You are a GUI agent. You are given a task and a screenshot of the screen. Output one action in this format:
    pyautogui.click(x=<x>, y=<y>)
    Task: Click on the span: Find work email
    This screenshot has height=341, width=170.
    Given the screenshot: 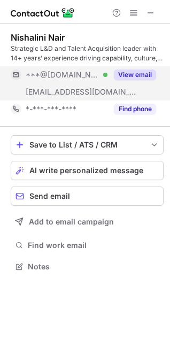 What is the action you would take?
    pyautogui.click(x=94, y=246)
    